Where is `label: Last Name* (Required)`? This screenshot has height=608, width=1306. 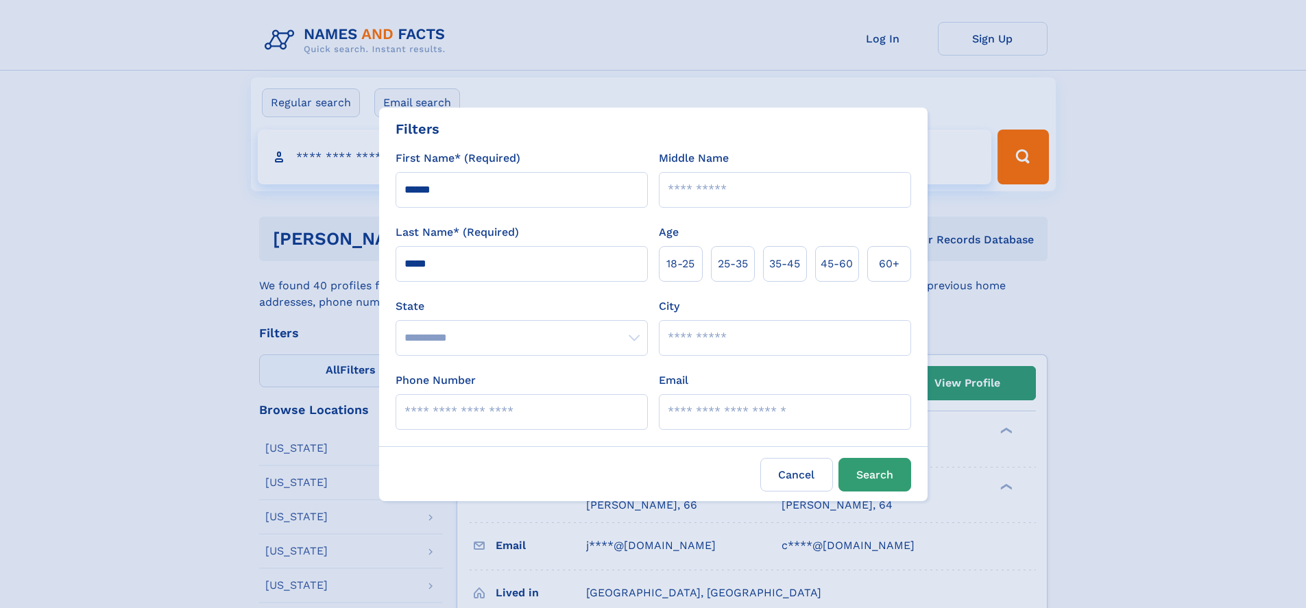 label: Last Name* (Required) is located at coordinates (457, 232).